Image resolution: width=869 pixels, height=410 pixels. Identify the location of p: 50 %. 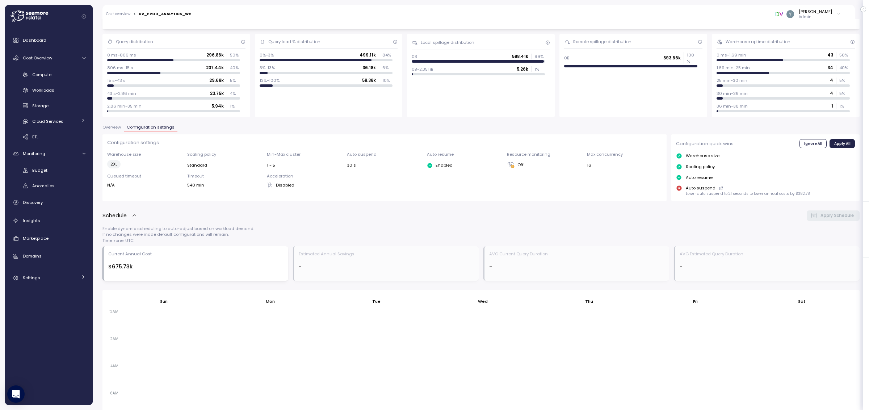
(235, 55).